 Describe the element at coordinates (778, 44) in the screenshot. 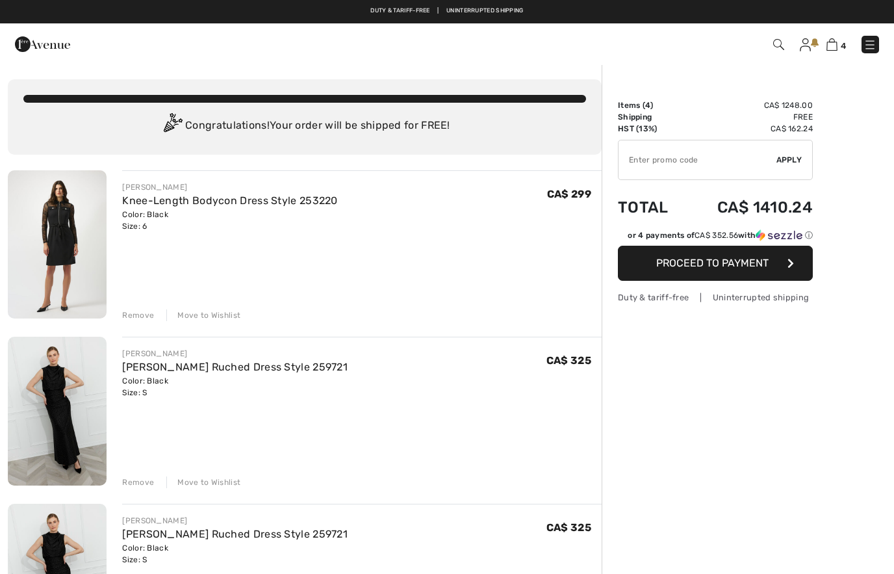

I see `img: Search` at that location.